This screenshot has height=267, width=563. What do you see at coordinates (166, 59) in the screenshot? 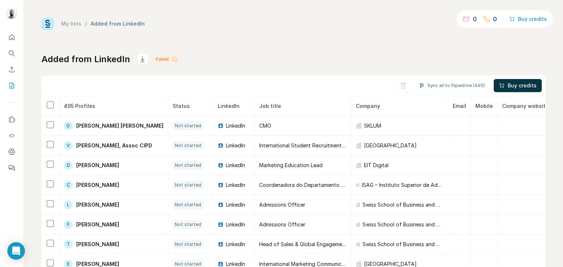
I see `div: Failed` at bounding box center [166, 59].